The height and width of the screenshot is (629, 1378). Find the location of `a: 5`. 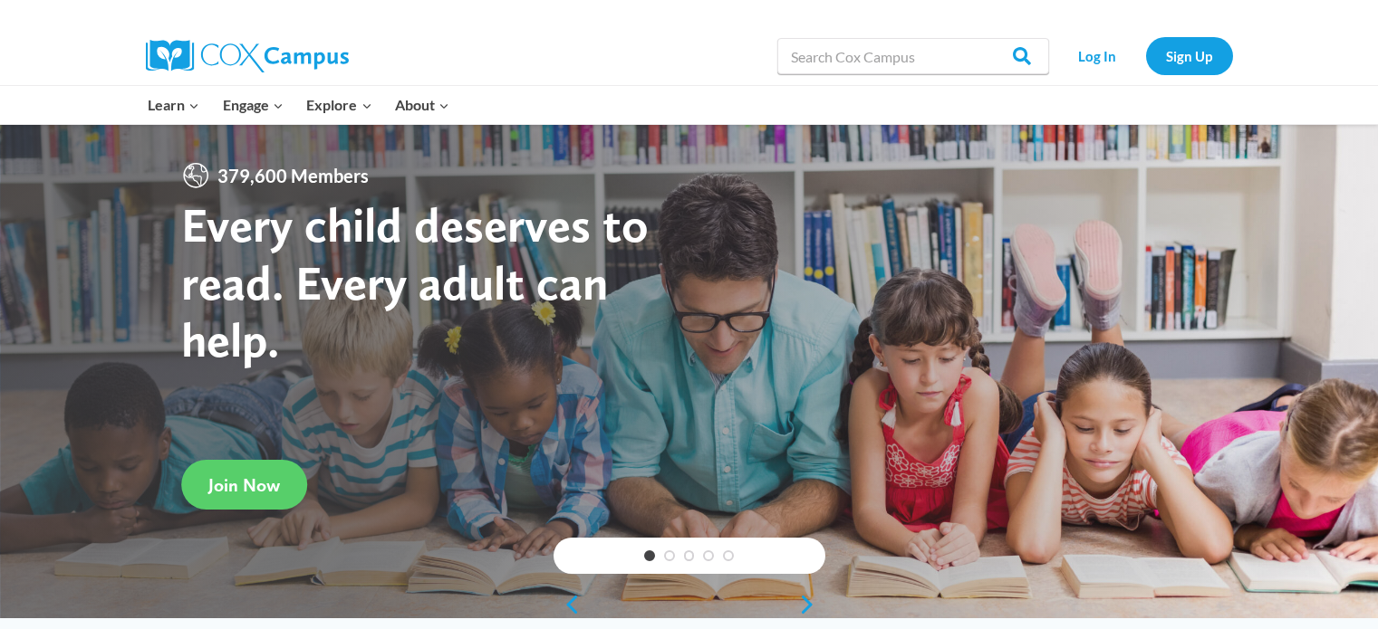

a: 5 is located at coordinates (728, 556).